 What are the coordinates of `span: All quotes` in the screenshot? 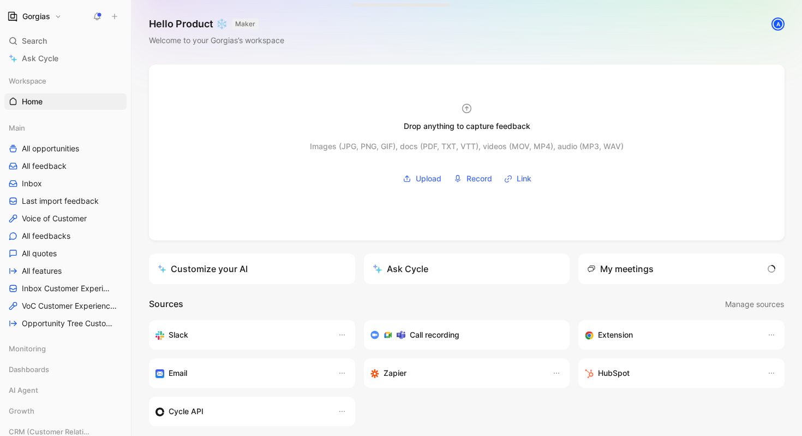 It's located at (39, 253).